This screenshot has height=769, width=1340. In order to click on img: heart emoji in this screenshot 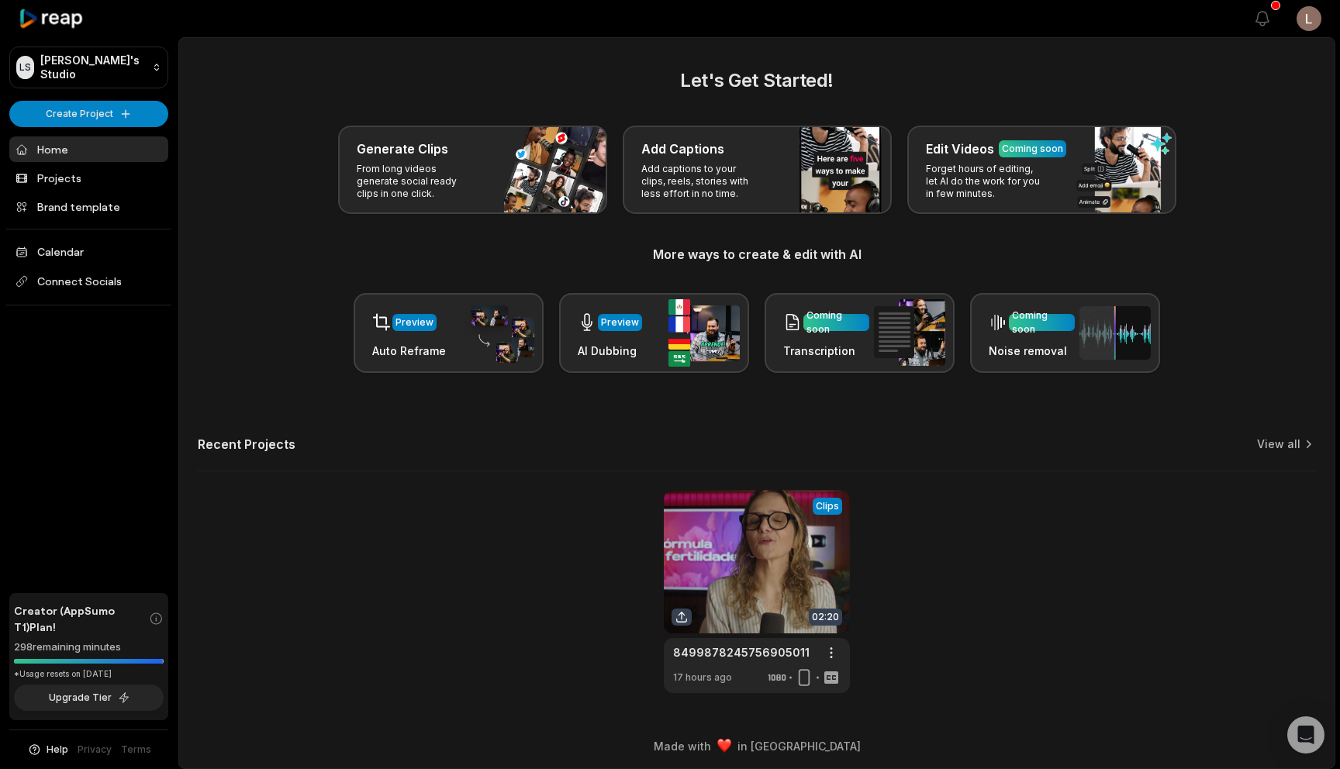, I will do `click(724, 746)`.